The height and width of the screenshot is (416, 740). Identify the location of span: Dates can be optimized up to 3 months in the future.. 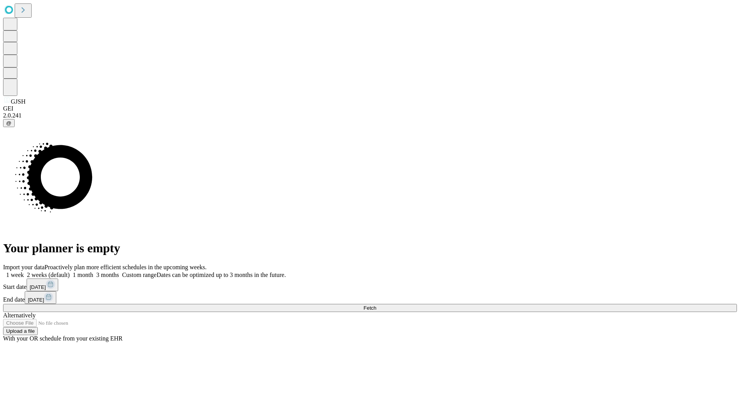
(221, 275).